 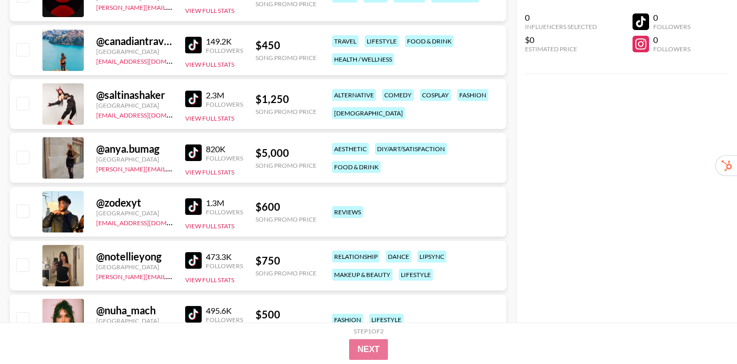 I want to click on div: relationship, so click(x=356, y=256).